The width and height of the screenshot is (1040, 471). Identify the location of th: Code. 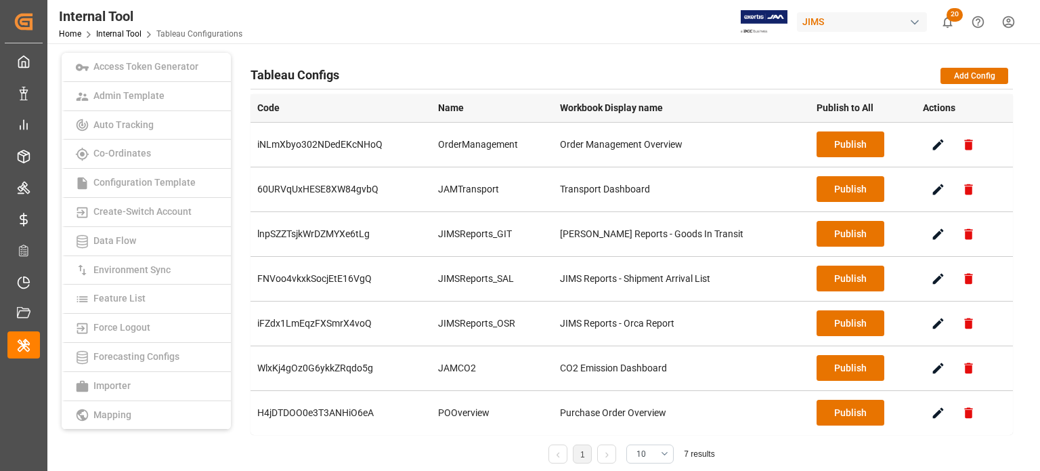
(341, 108).